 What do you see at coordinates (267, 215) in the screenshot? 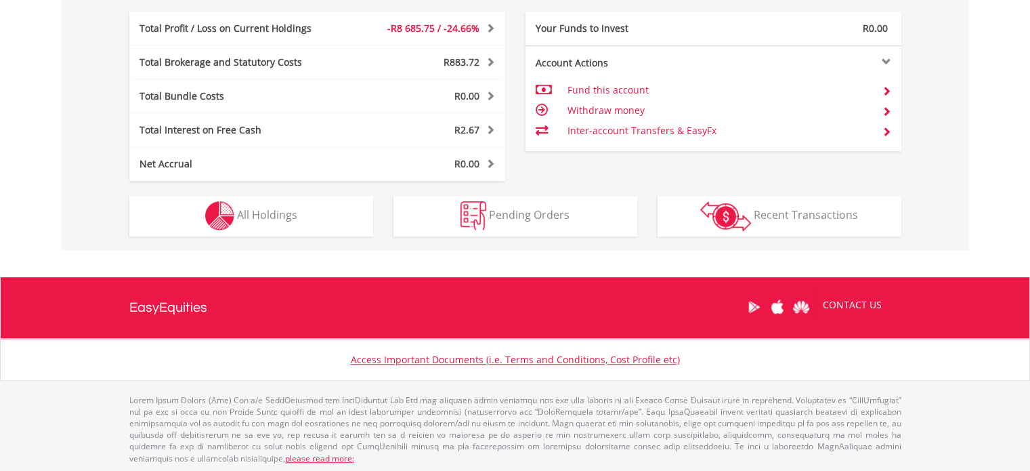
I see `span: All Holdings` at bounding box center [267, 215].